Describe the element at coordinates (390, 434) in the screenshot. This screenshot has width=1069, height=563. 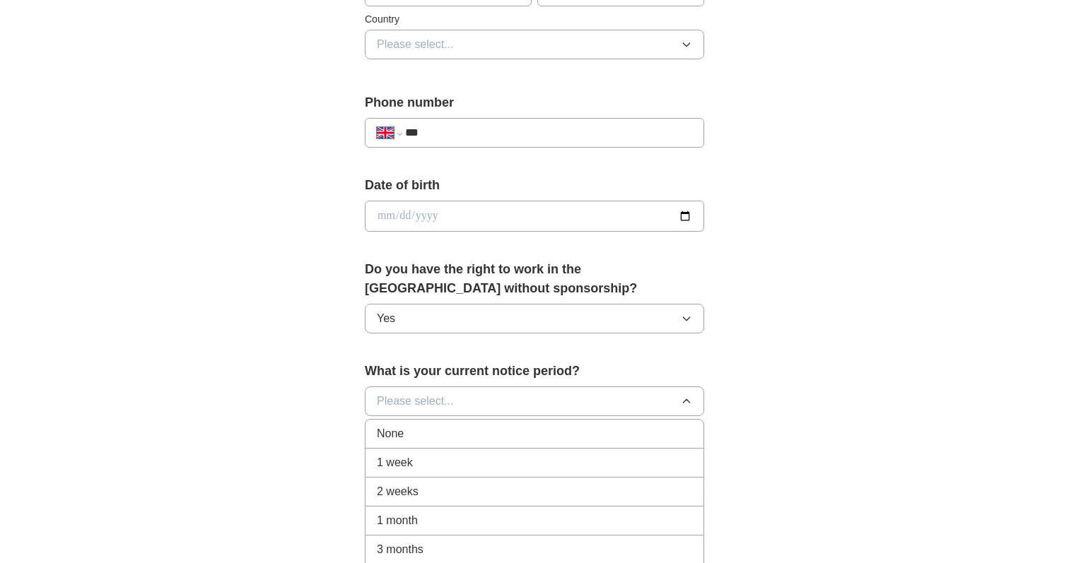
I see `span: None` at that location.